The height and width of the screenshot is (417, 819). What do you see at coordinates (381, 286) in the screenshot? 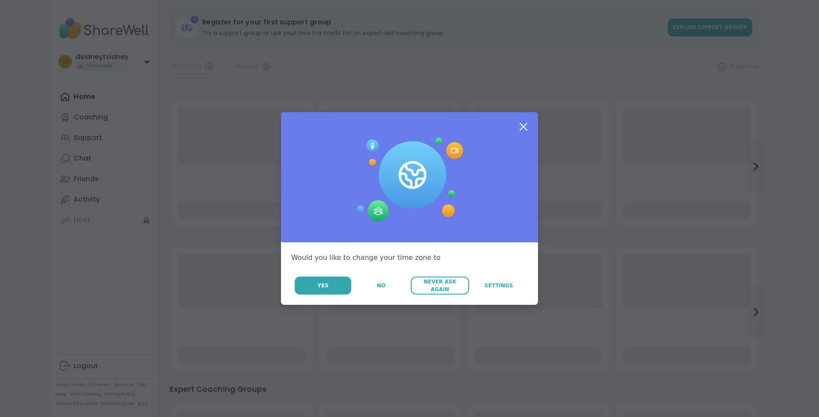
I see `button: No` at bounding box center [381, 286].